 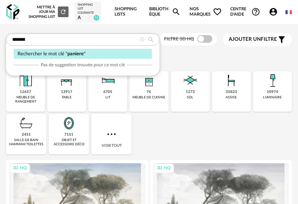 What do you see at coordinates (26, 80) in the screenshot?
I see `img: Meuble%20de%20rangement.png` at bounding box center [26, 80].